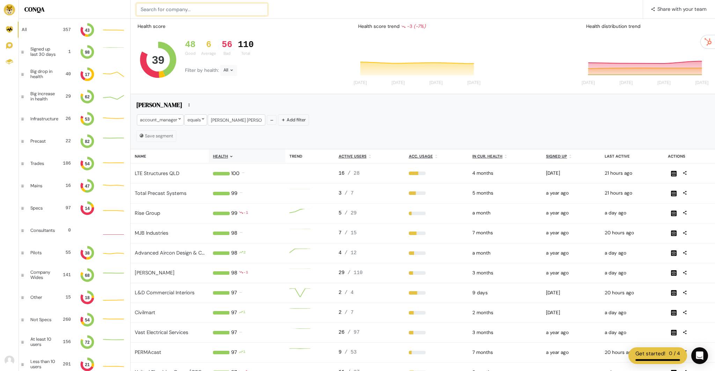 This screenshot has width=715, height=371. I want to click on a: Rise Group, so click(147, 213).